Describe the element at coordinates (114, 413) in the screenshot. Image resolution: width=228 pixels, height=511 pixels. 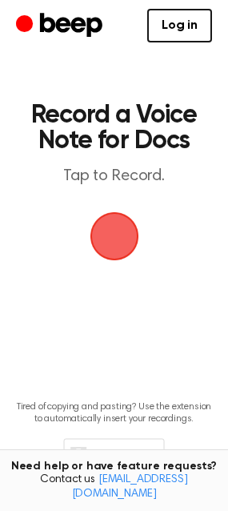
I see `p: Tired of copying and pasting? Use the extension to automatically insert your recordings.` at that location.